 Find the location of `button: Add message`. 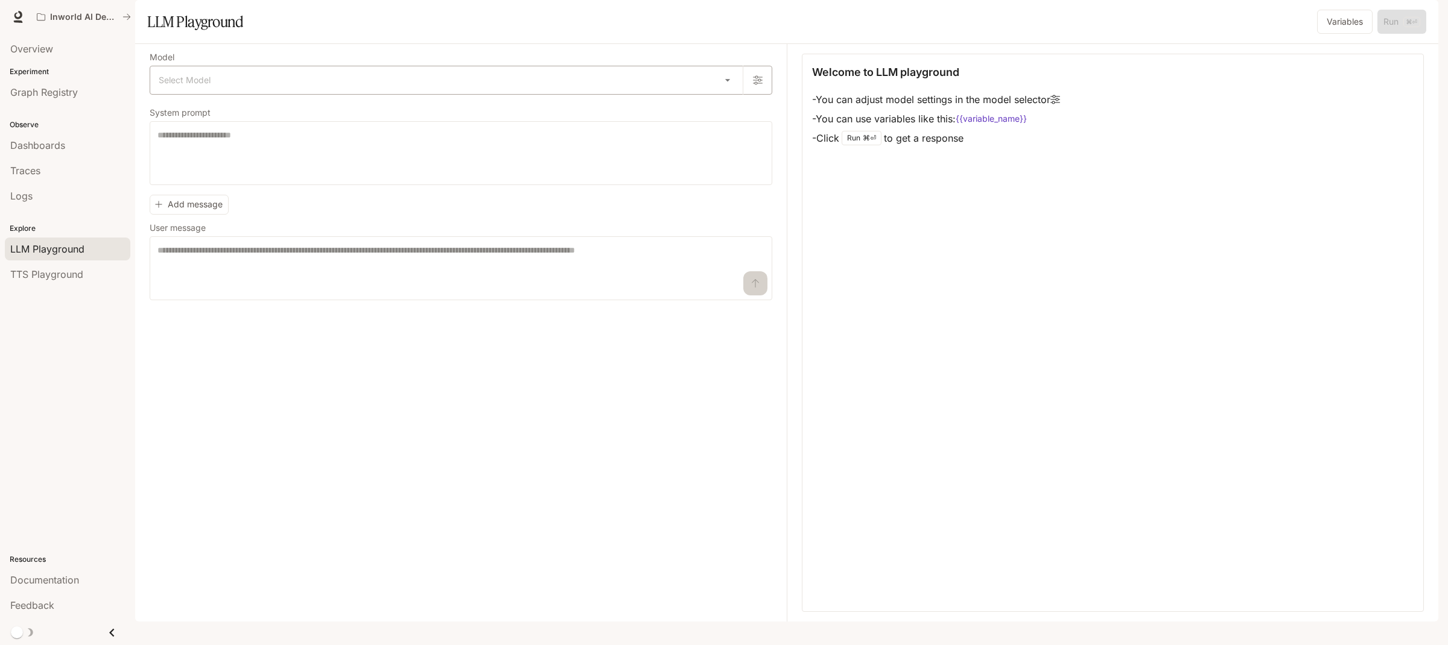

button: Add message is located at coordinates (189, 204).